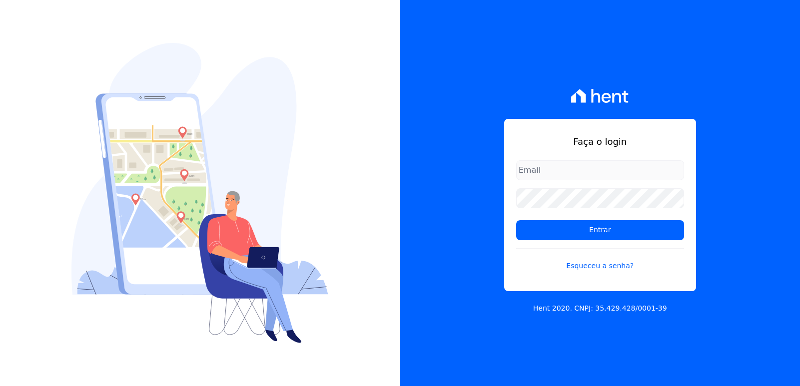  I want to click on h1: Faça o login, so click(600, 141).